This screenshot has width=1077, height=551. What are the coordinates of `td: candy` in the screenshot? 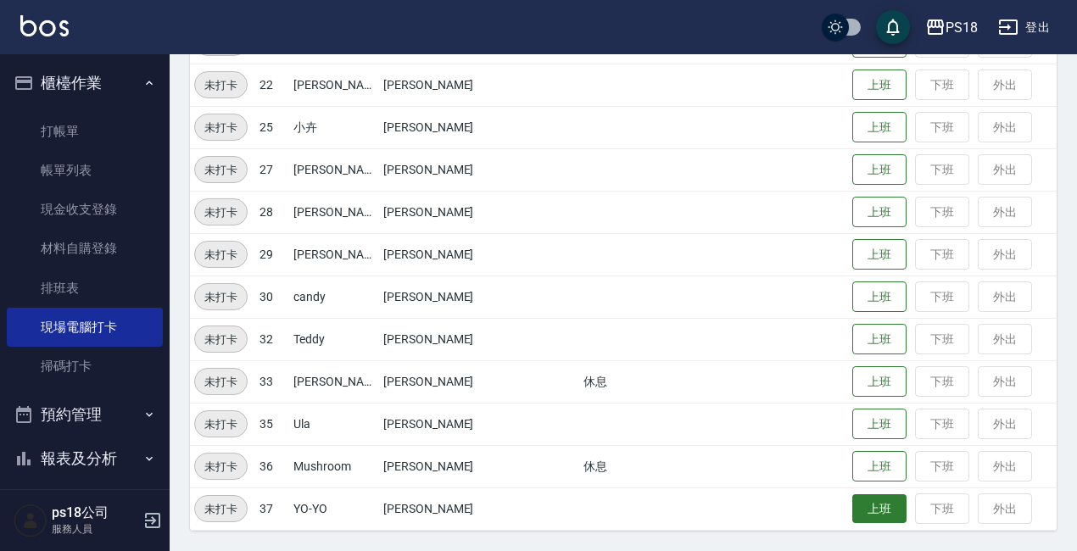 It's located at (334, 297).